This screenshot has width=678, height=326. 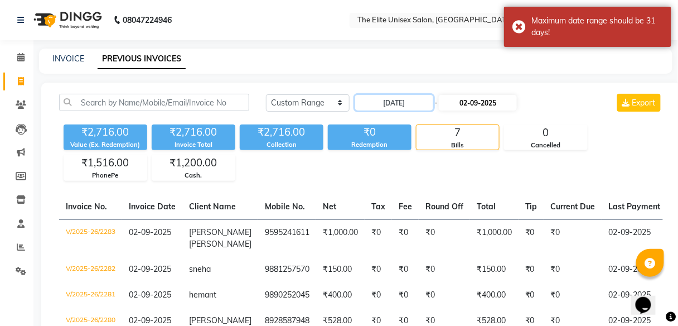 I want to click on td: 9890252045, so click(x=287, y=295).